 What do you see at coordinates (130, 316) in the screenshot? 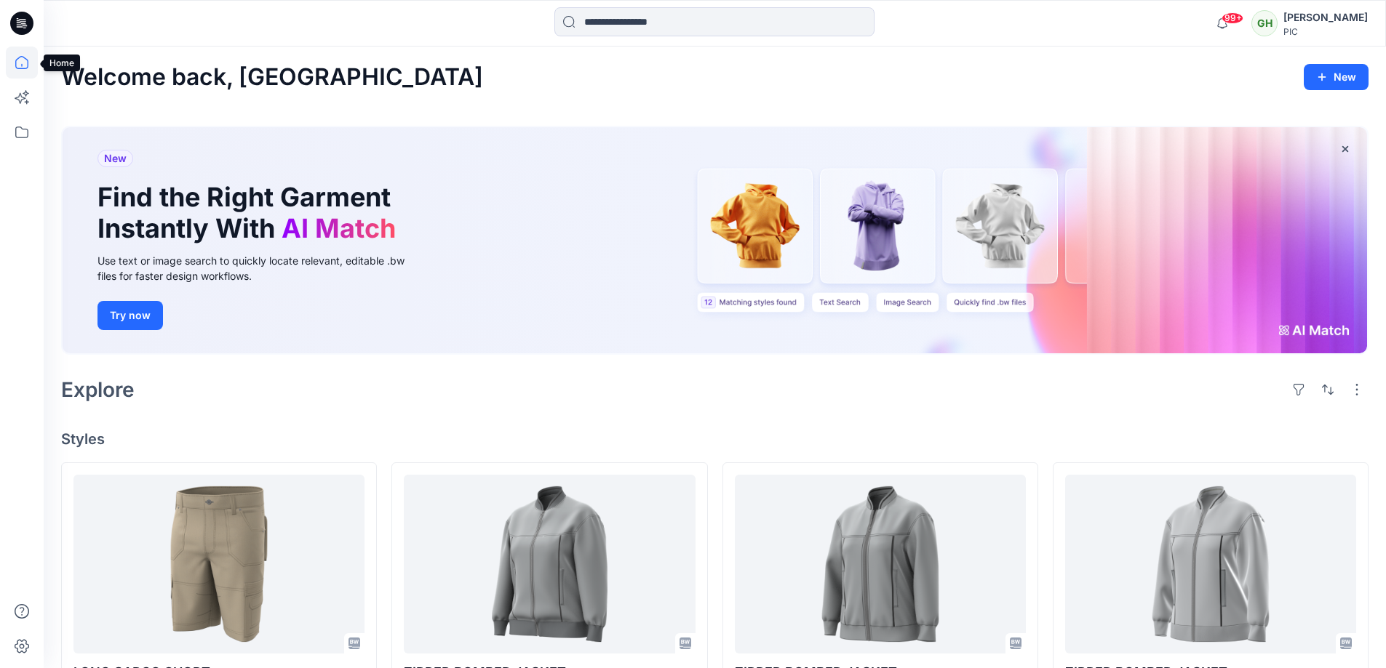
I see `button: Try now` at bounding box center [130, 316].